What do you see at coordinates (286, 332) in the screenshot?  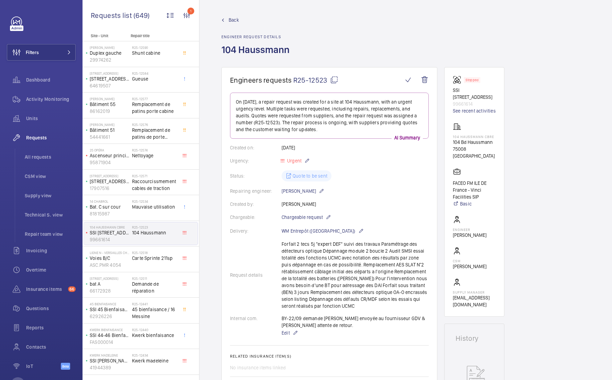 I see `span: Edit` at bounding box center [286, 332].